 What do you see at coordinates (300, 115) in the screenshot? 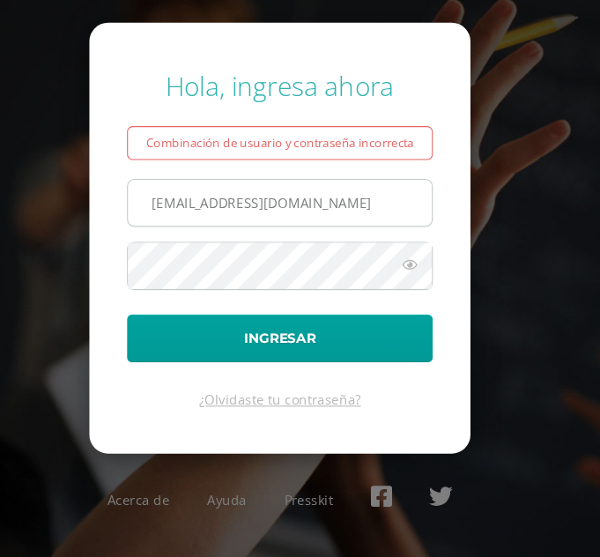
I see `div: Hola, ingresa ahora` at bounding box center [300, 115].